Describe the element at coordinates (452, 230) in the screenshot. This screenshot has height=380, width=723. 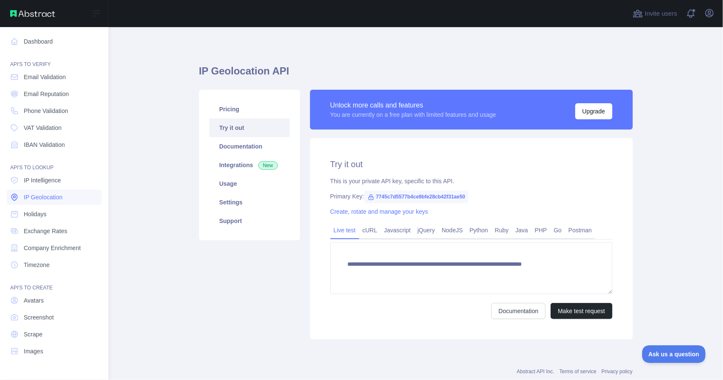
I see `a: NodeJS` at that location.